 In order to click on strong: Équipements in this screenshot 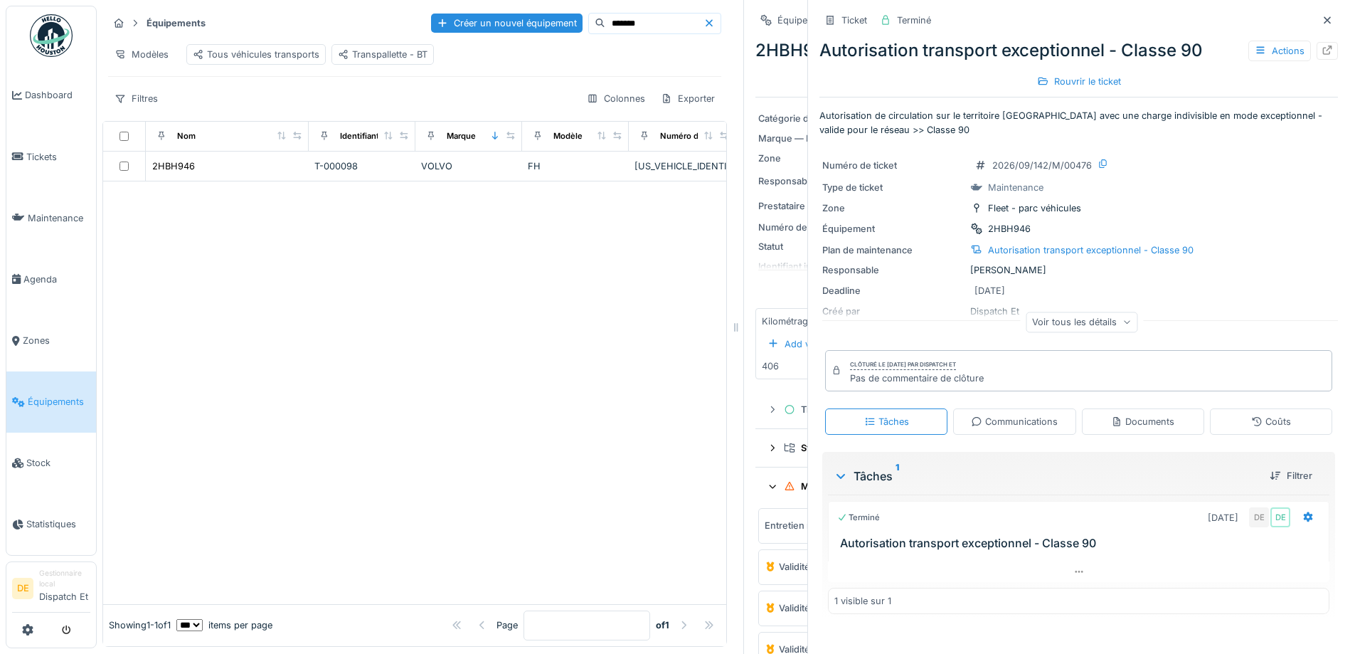, I will do `click(176, 23)`.